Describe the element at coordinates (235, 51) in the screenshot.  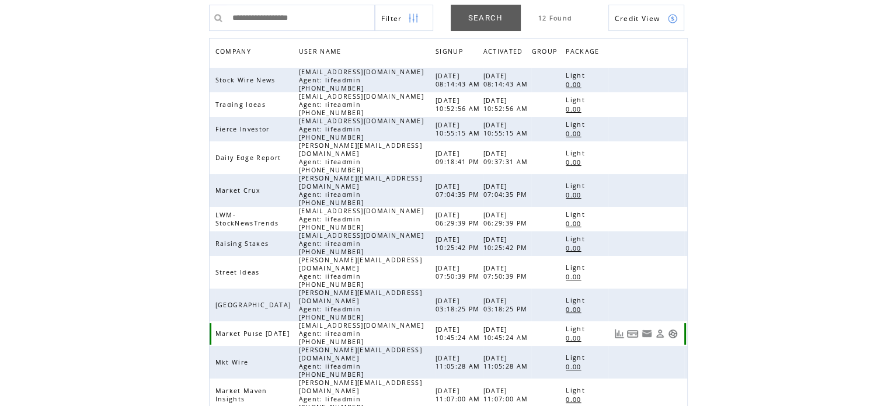
I see `a: COMPANY` at that location.